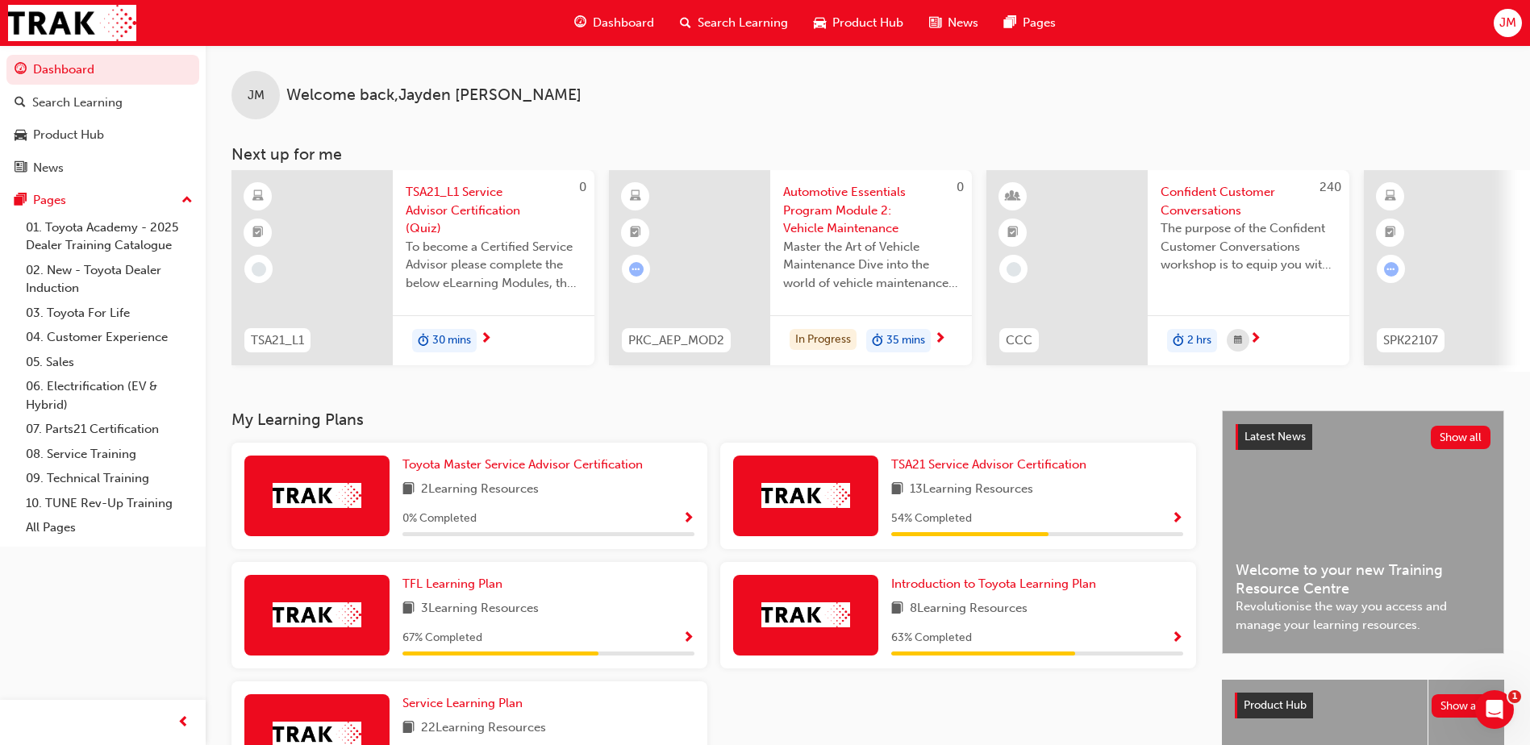 This screenshot has height=745, width=1530. Describe the element at coordinates (453, 584) in the screenshot. I see `span: TFL Learning Plan` at that location.